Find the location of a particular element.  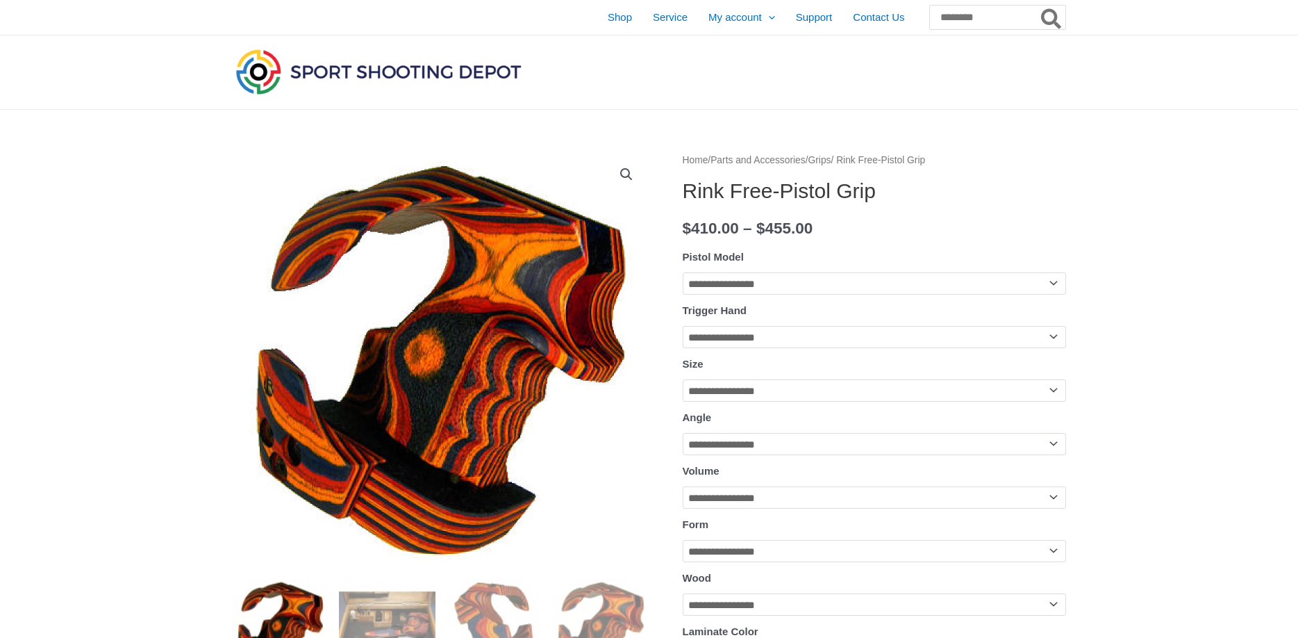

a: Home is located at coordinates (695, 160).